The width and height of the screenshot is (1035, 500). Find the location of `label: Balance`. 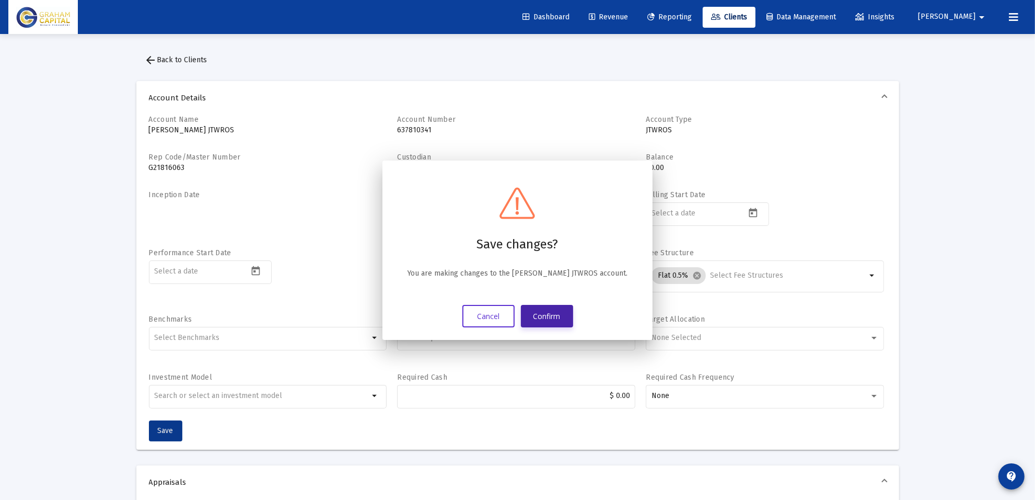

label: Balance is located at coordinates (660, 157).